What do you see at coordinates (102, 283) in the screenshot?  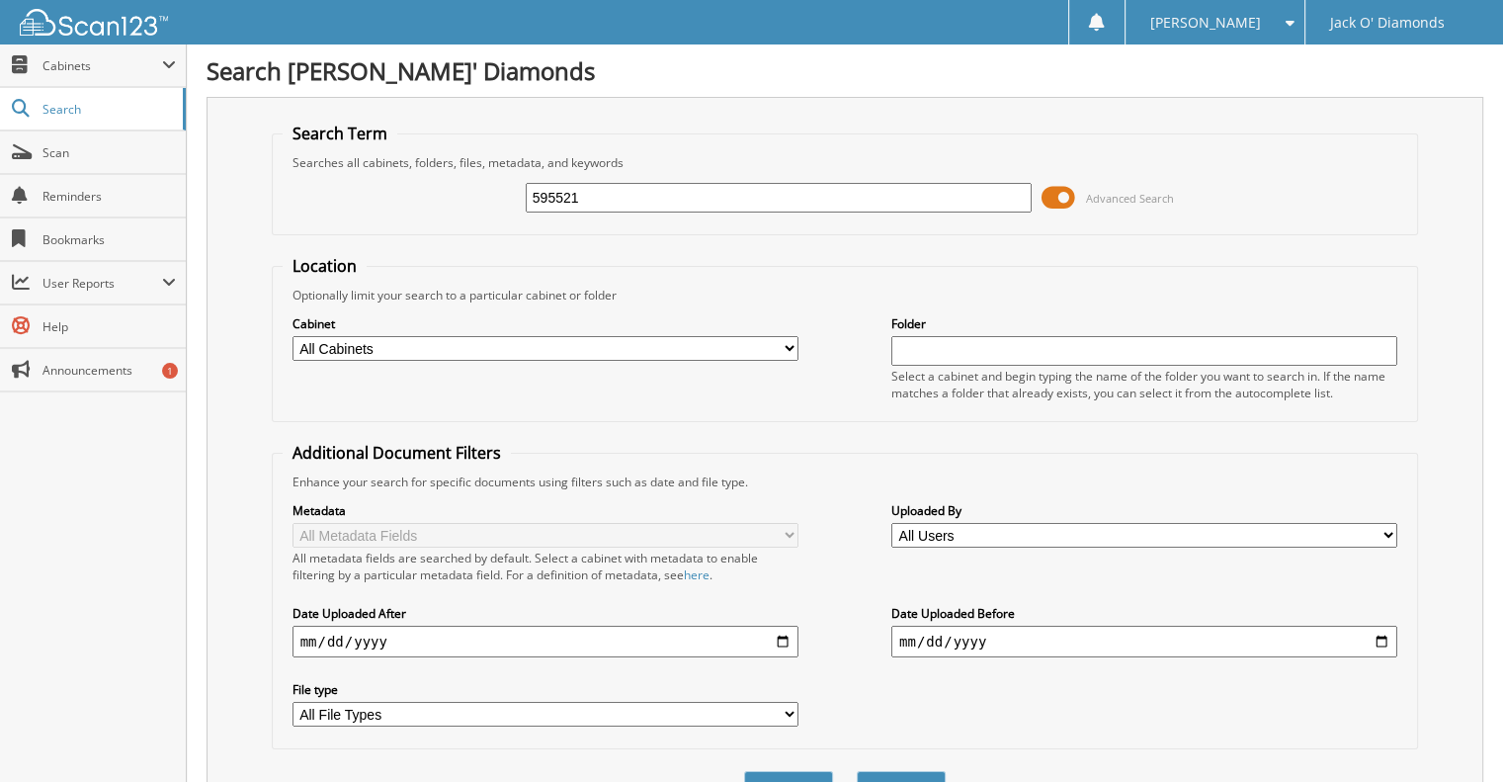 I see `span: User Reports` at bounding box center [102, 283].